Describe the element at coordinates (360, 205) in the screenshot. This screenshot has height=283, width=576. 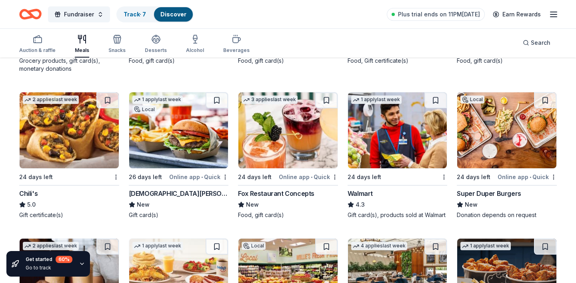
I see `span: 4.3` at that location.